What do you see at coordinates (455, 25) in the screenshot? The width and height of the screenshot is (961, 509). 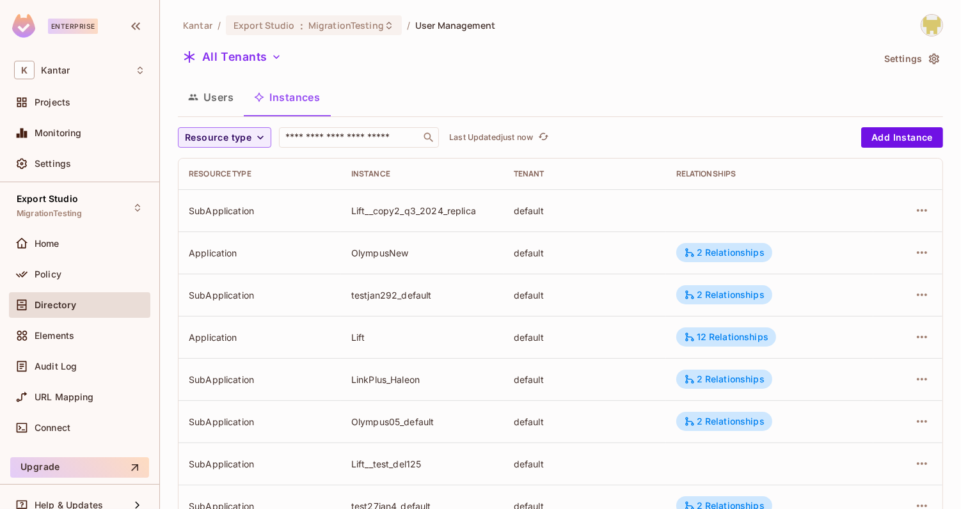 I see `span: User Management` at bounding box center [455, 25].